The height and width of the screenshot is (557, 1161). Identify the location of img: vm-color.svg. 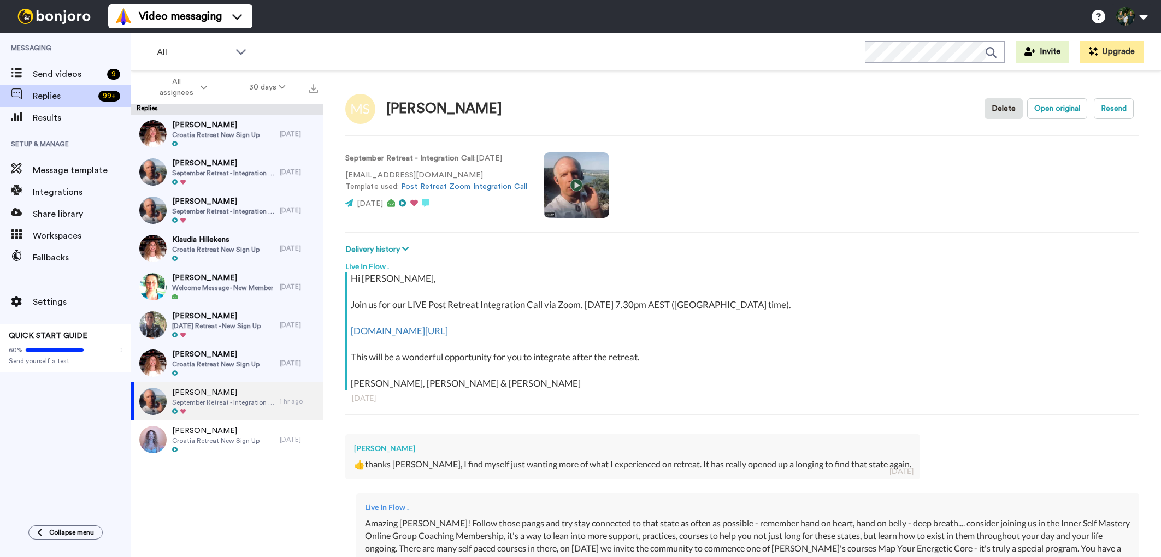
(124, 16).